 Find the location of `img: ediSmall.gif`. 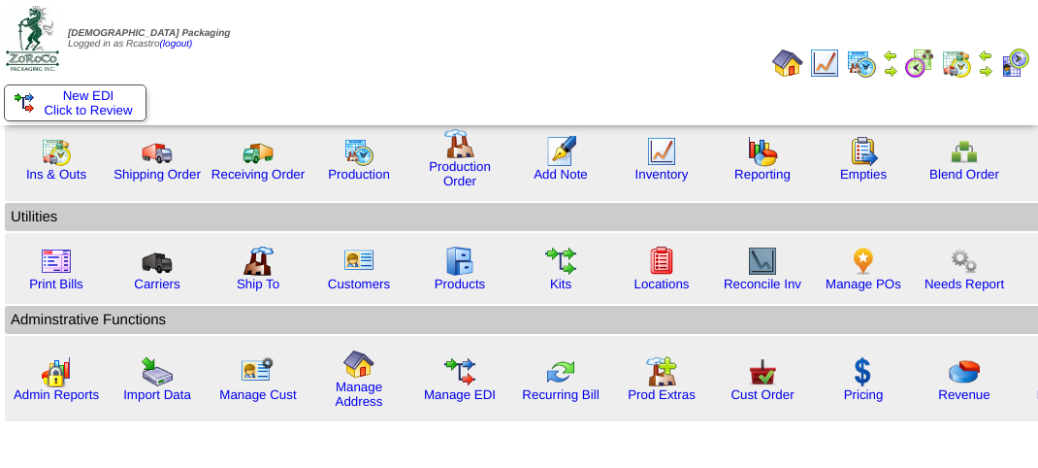

img: ediSmall.gif is located at coordinates (24, 103).